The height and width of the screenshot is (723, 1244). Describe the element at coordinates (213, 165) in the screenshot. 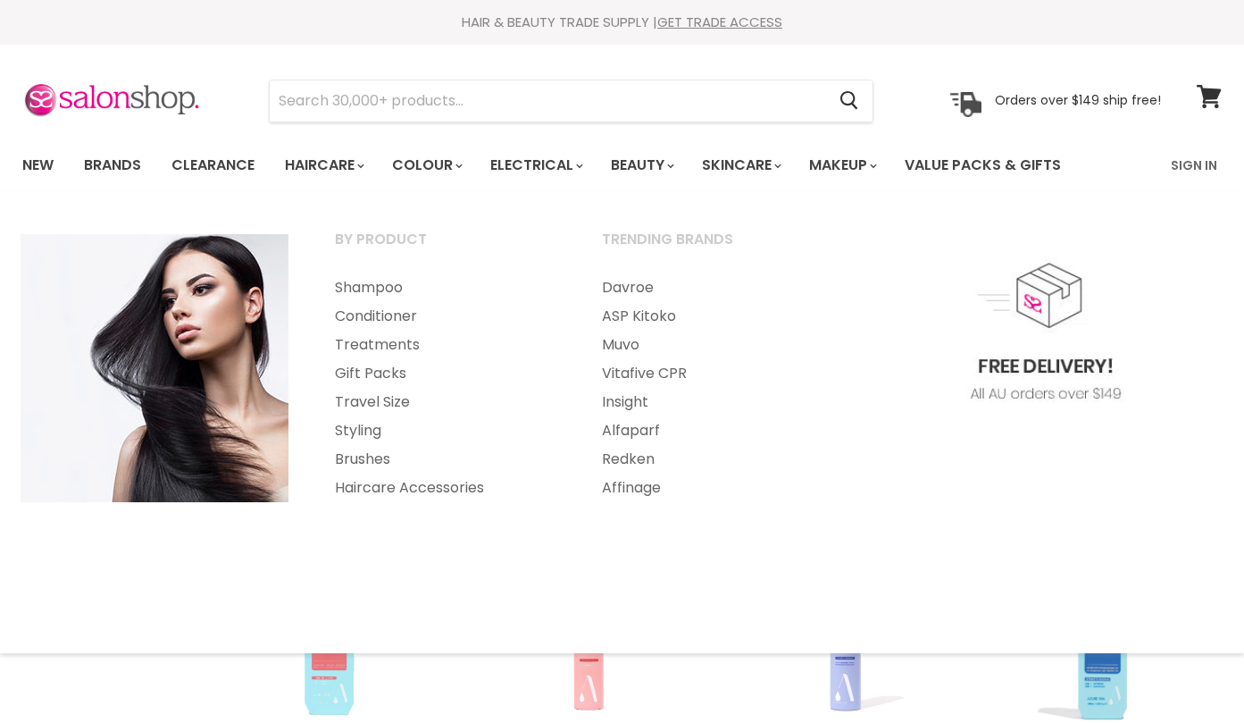

I see `a: Clearance` at that location.